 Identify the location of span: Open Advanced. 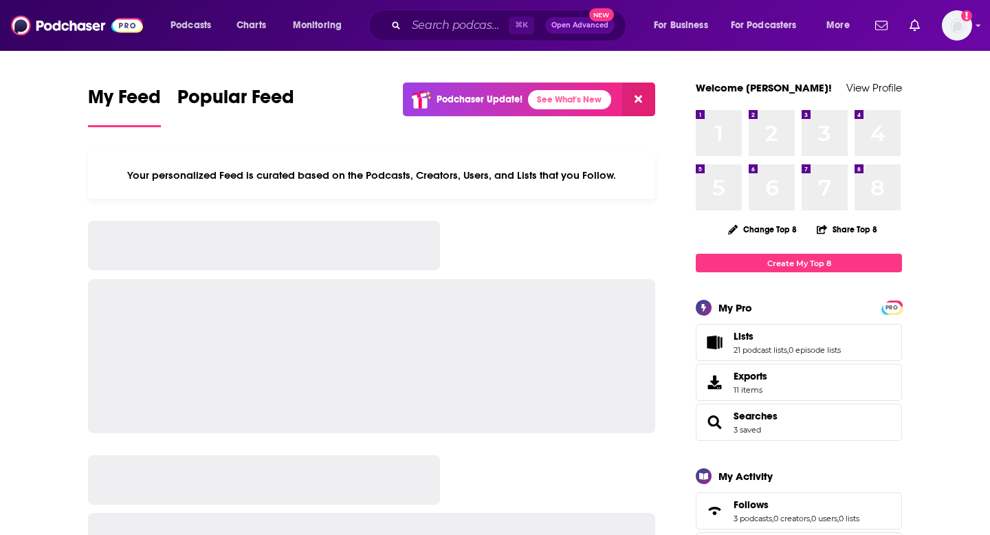
(580, 25).